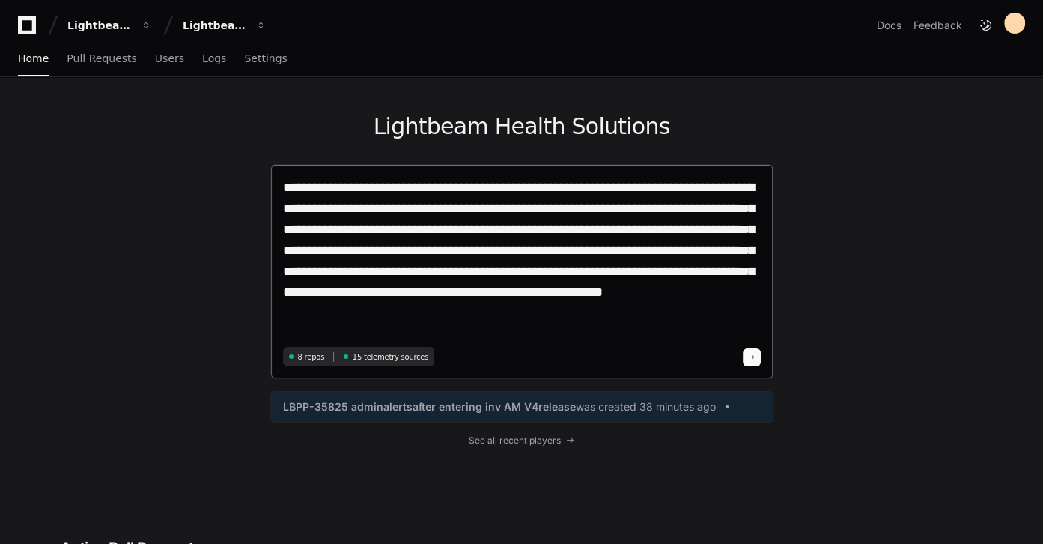 The image size is (1043, 544). What do you see at coordinates (889, 25) in the screenshot?
I see `a: Docs` at bounding box center [889, 25].